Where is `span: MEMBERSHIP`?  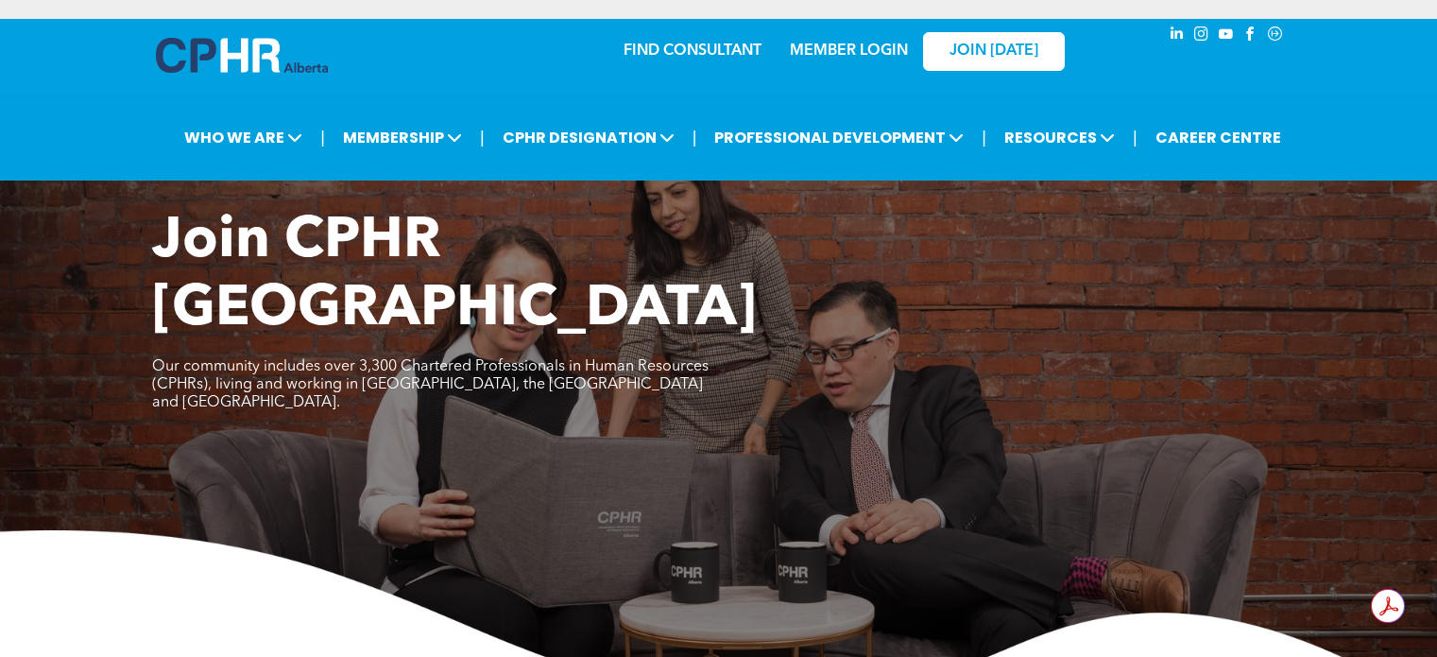
span: MEMBERSHIP is located at coordinates (402, 137).